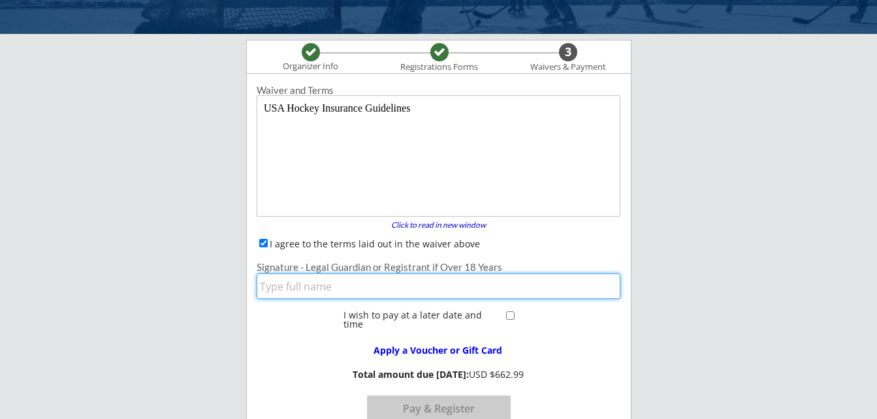  I want to click on div: Organizer Info, so click(311, 67).